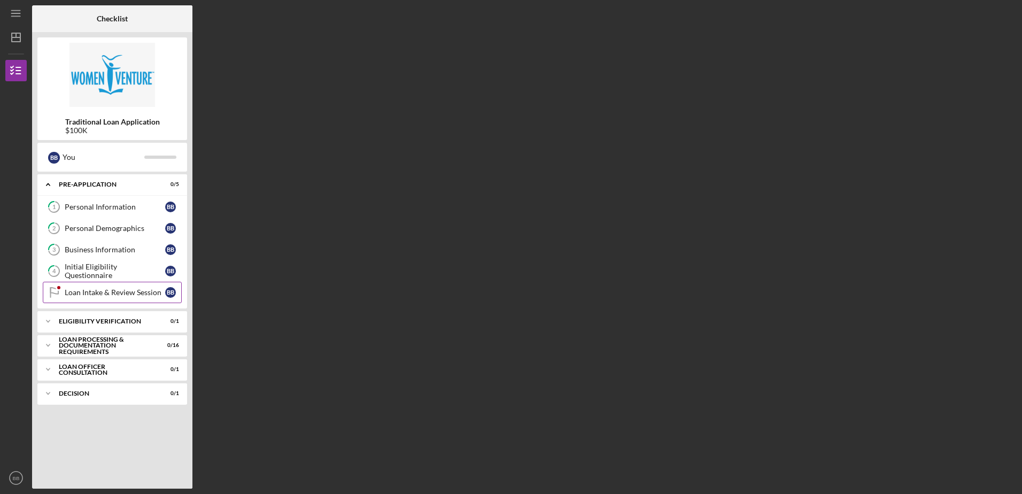 The image size is (1022, 494). I want to click on tspan: 3, so click(54, 250).